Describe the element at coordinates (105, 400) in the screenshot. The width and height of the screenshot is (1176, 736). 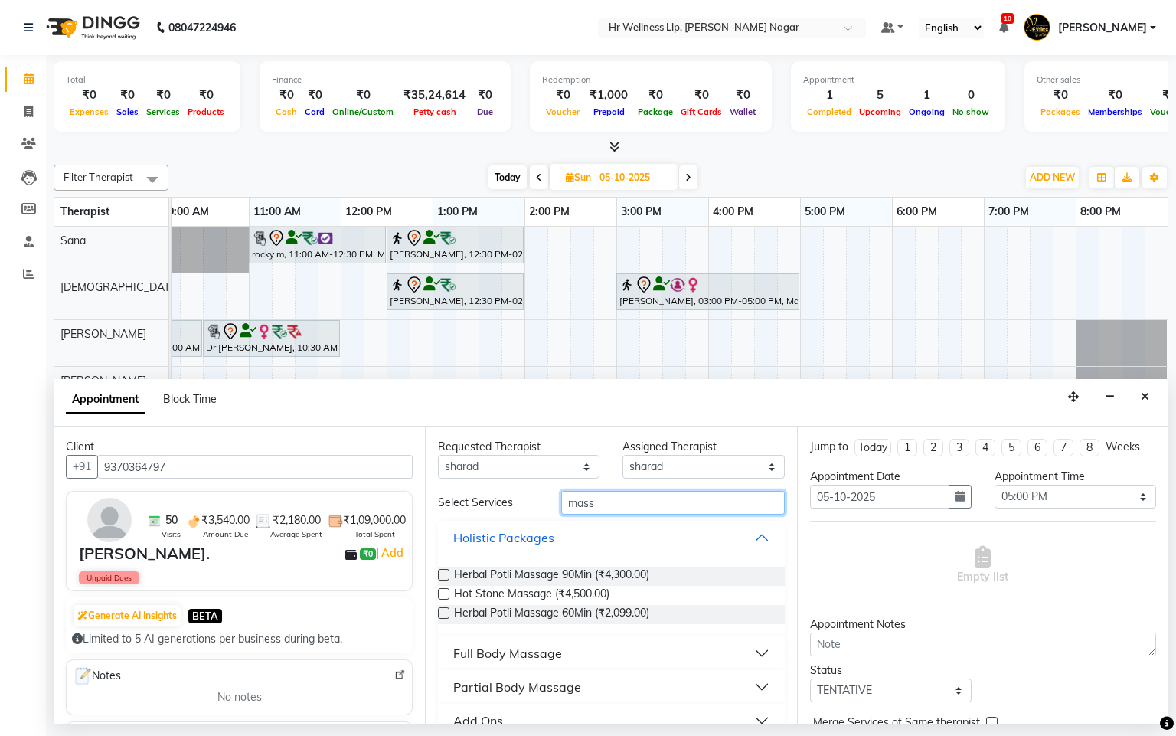
I see `span: Appointment` at that location.